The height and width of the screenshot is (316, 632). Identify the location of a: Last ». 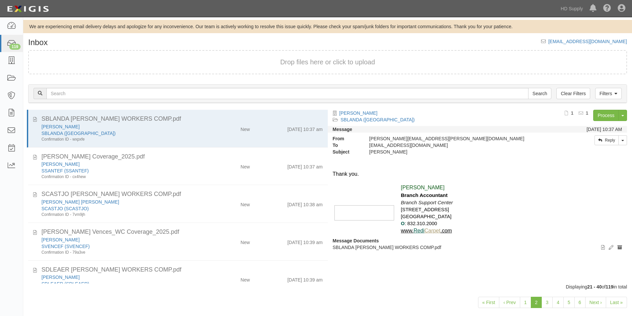
(617, 303).